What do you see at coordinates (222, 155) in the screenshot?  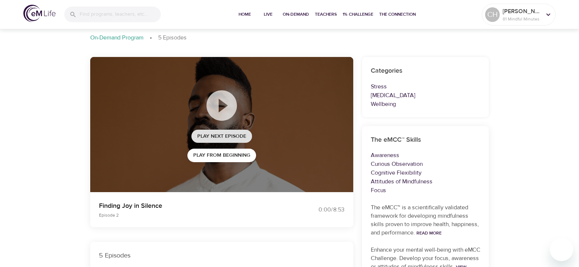 I see `button: Play from beginning` at bounding box center [222, 155].